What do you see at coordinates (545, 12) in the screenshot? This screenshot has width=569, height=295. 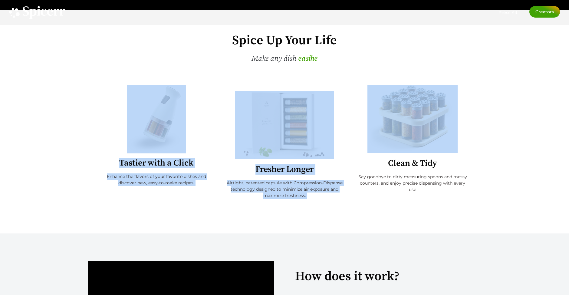 I see `a: Creators` at bounding box center [545, 12].